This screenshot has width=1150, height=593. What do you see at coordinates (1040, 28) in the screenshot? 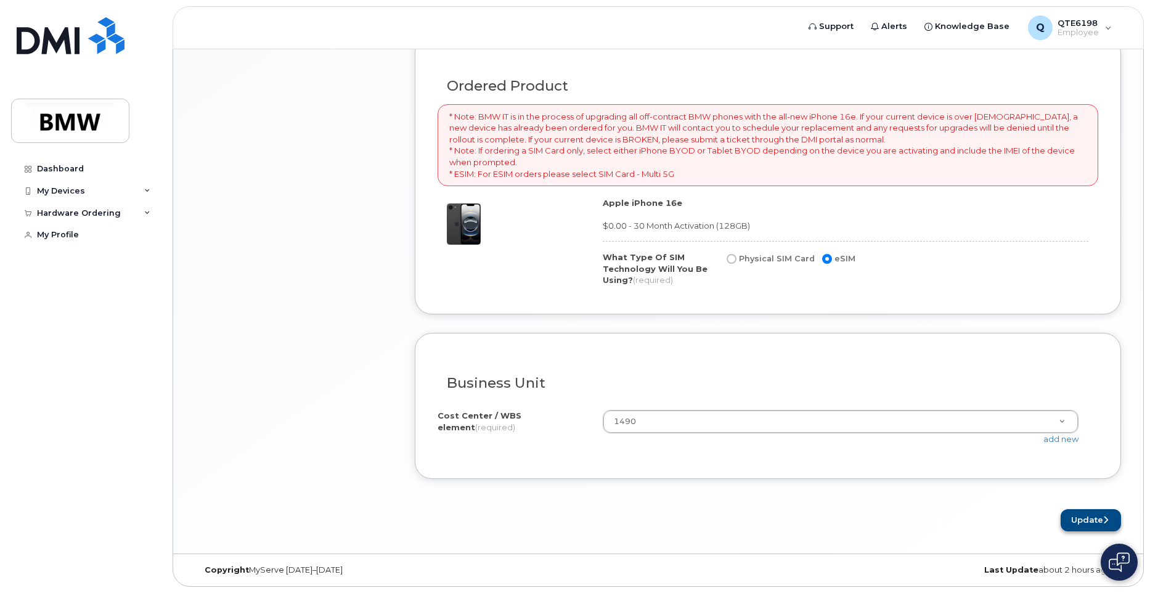
I see `span: Q` at bounding box center [1040, 28].